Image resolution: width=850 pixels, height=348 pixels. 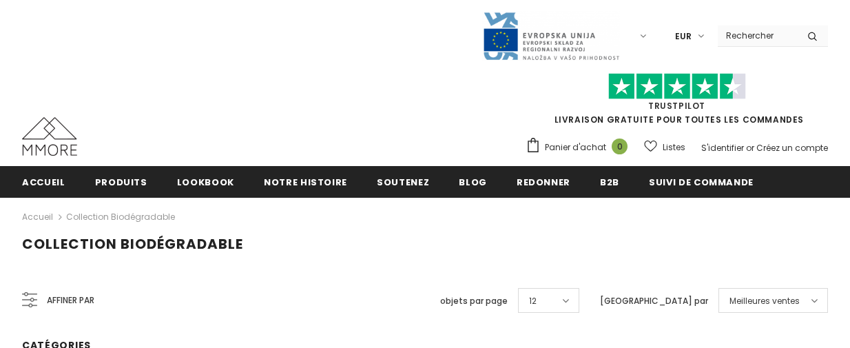 I want to click on span: B2B, so click(x=610, y=182).